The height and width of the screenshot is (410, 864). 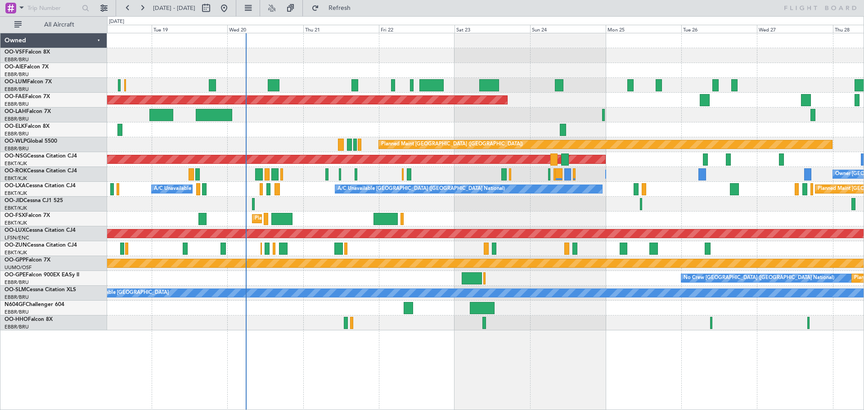 What do you see at coordinates (17, 238) in the screenshot?
I see `a: LFSN/ENC` at bounding box center [17, 238].